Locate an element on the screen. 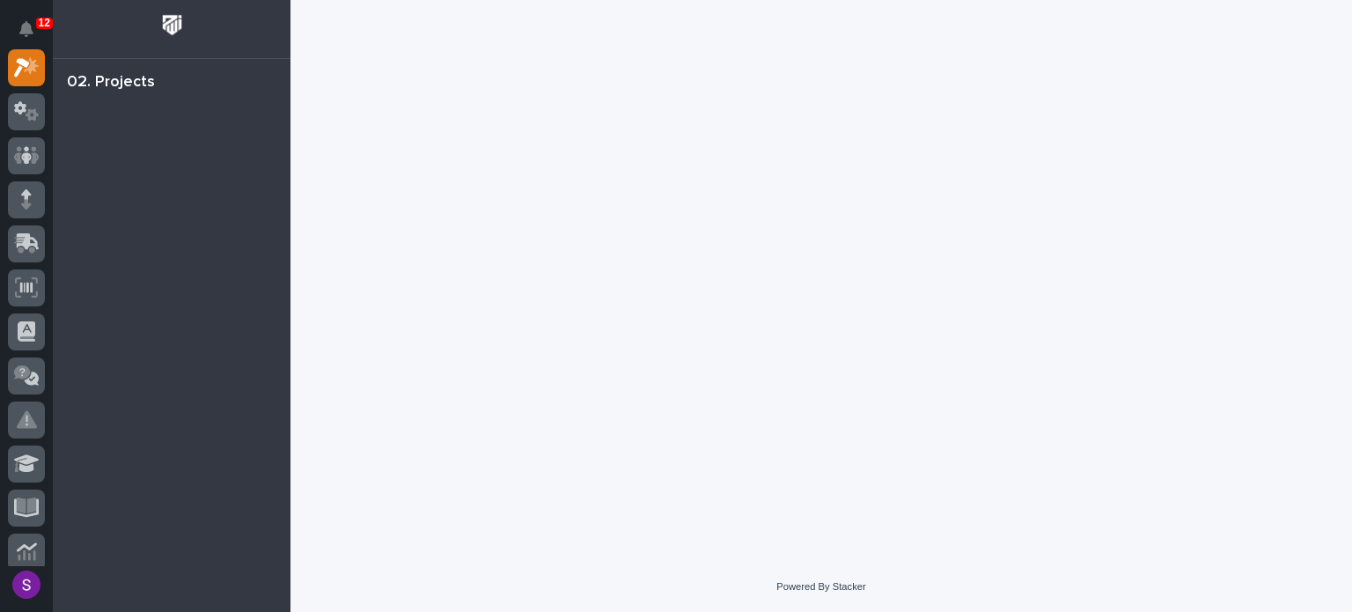 This screenshot has width=1352, height=612. button: Notifications is located at coordinates (26, 29).